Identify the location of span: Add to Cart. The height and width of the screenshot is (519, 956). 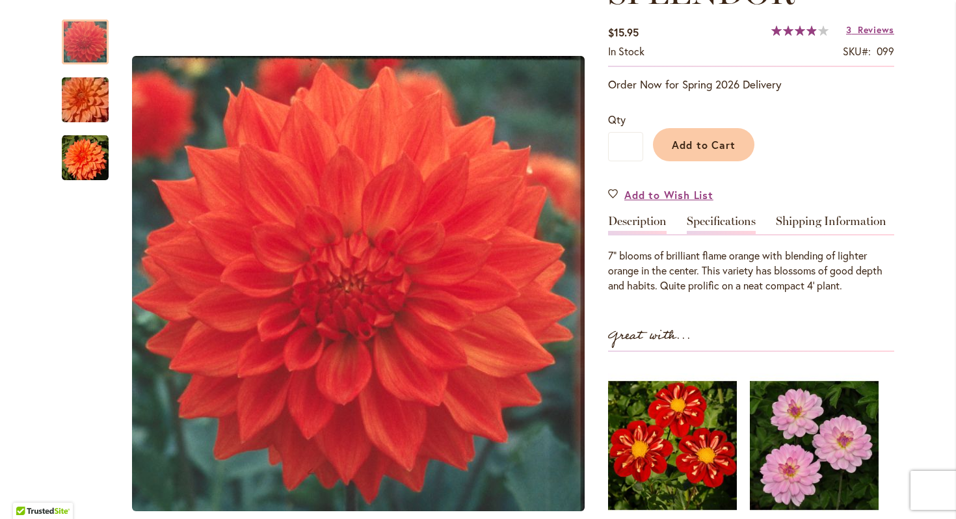
(704, 144).